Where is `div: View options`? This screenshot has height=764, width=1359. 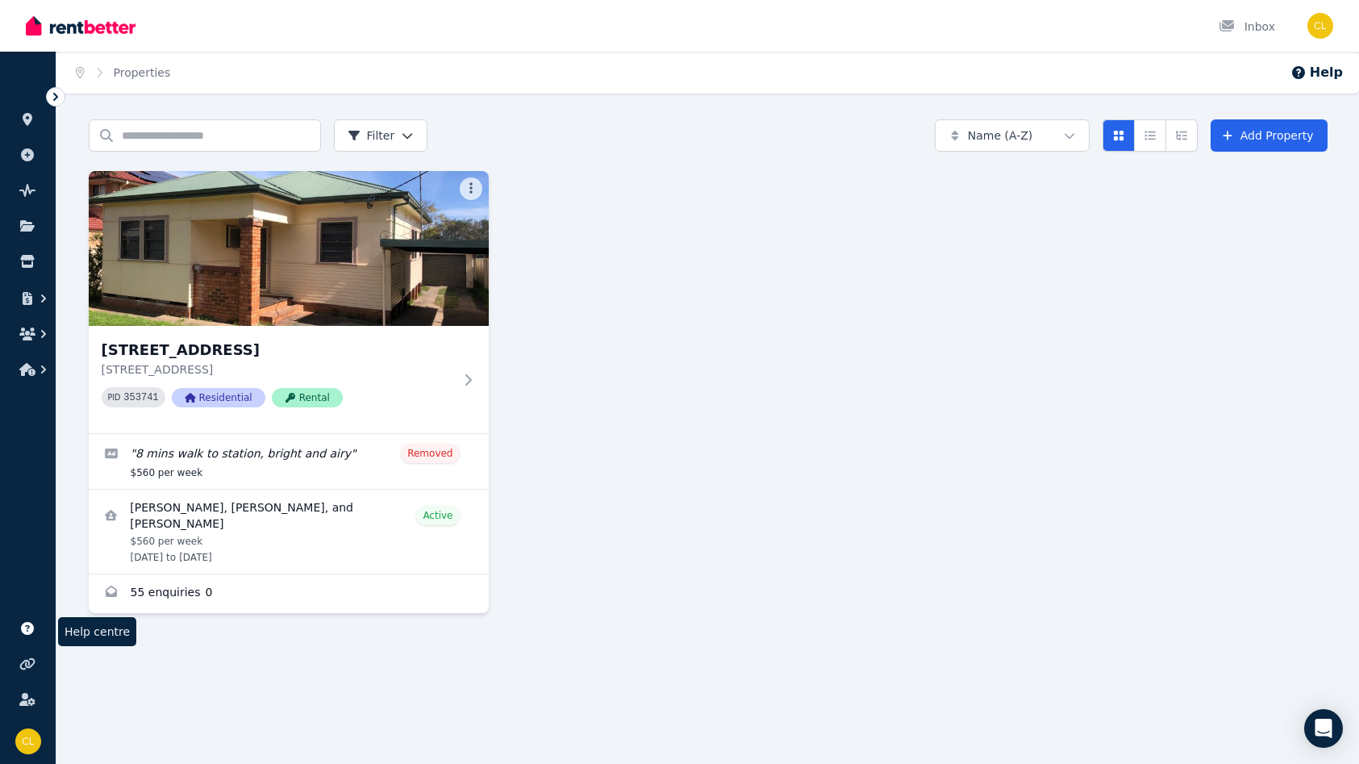 div: View options is located at coordinates (1150, 136).